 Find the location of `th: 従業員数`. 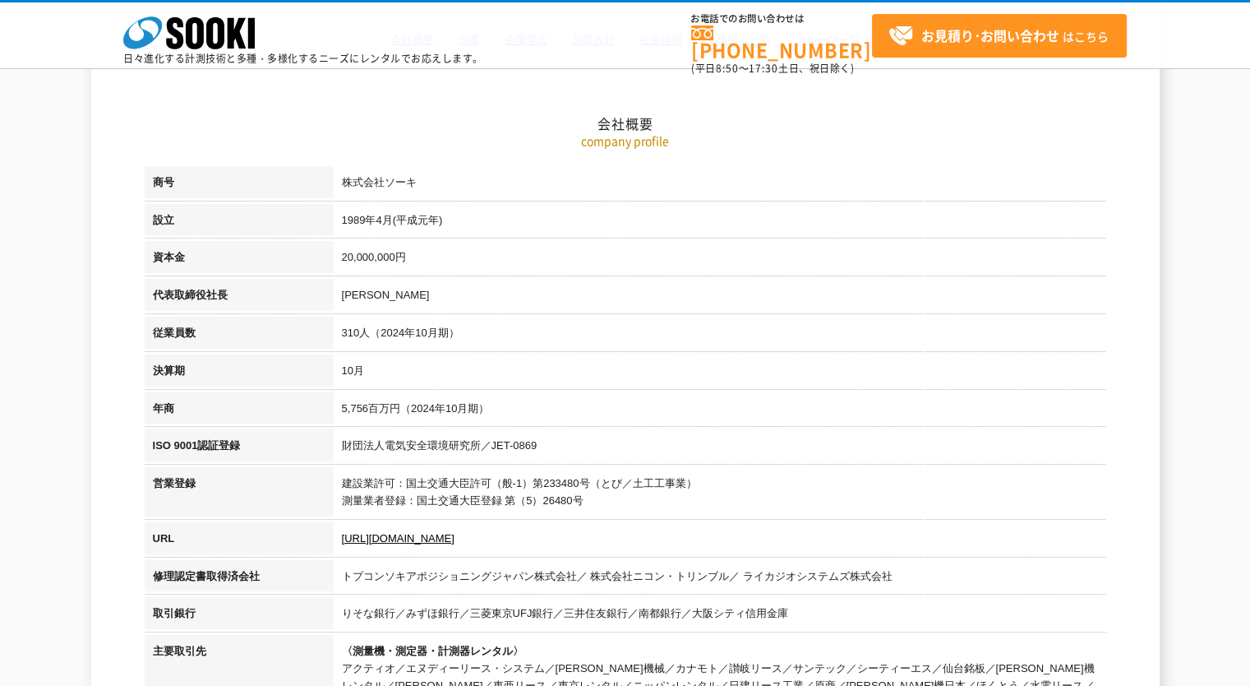

th: 従業員数 is located at coordinates (239, 335).